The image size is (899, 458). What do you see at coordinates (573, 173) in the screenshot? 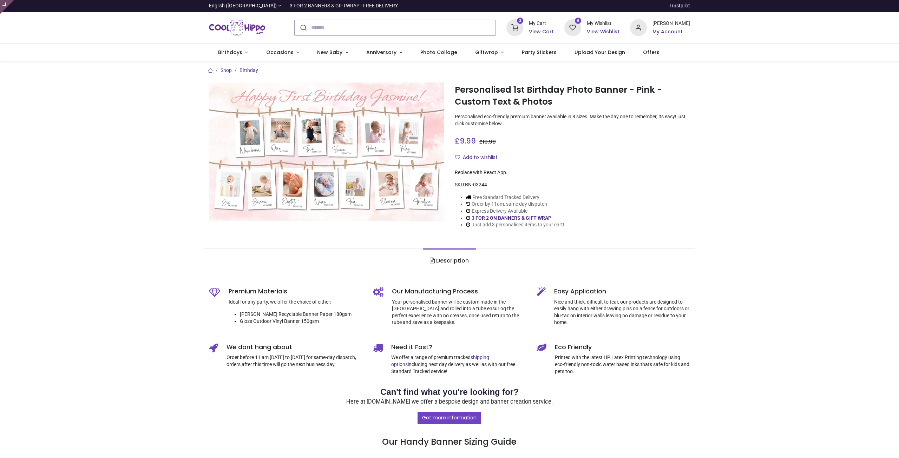
I see `div: Replace with React App.` at bounding box center [573, 173].